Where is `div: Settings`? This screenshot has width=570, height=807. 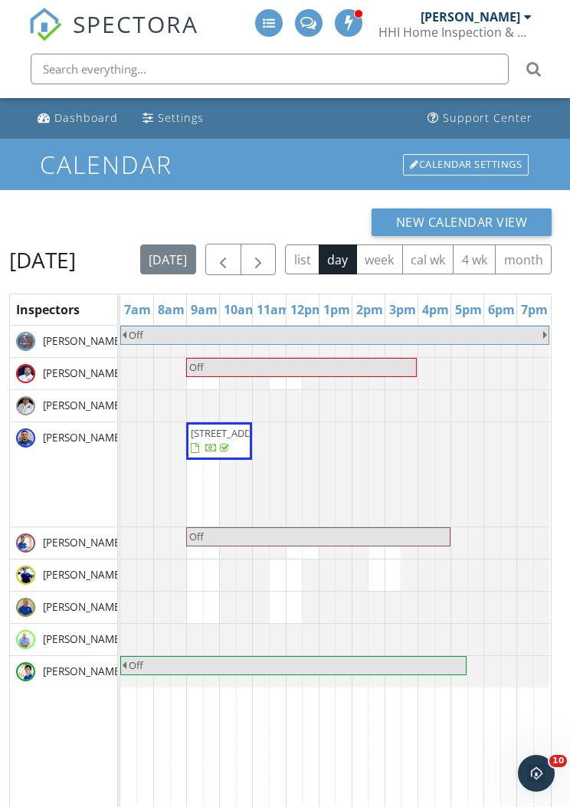
div: Settings is located at coordinates (181, 117).